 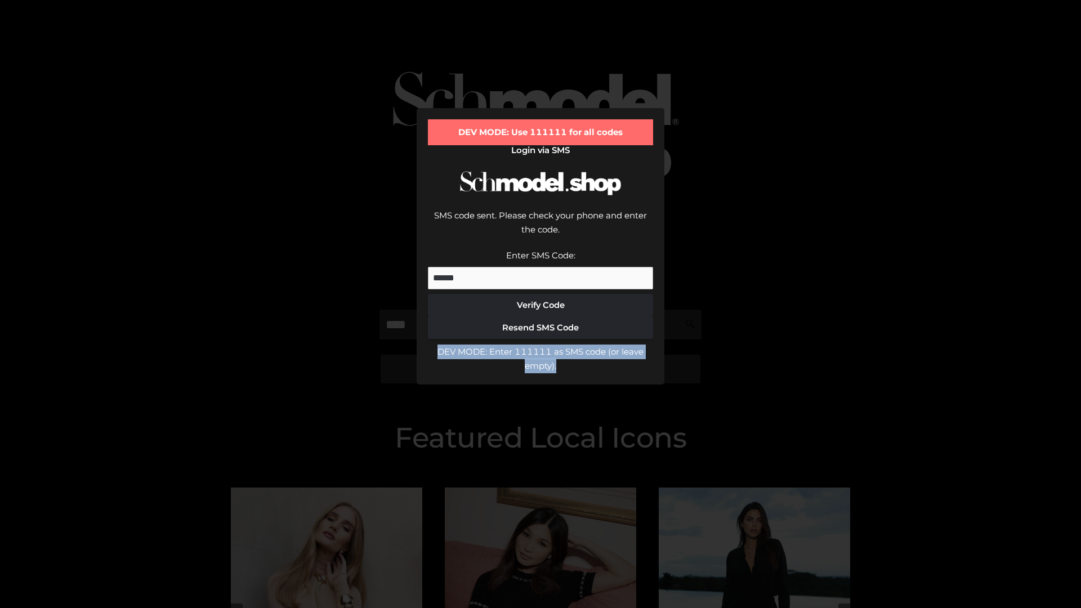 What do you see at coordinates (541, 255) in the screenshot?
I see `label: Enter SMS Code:` at bounding box center [541, 255].